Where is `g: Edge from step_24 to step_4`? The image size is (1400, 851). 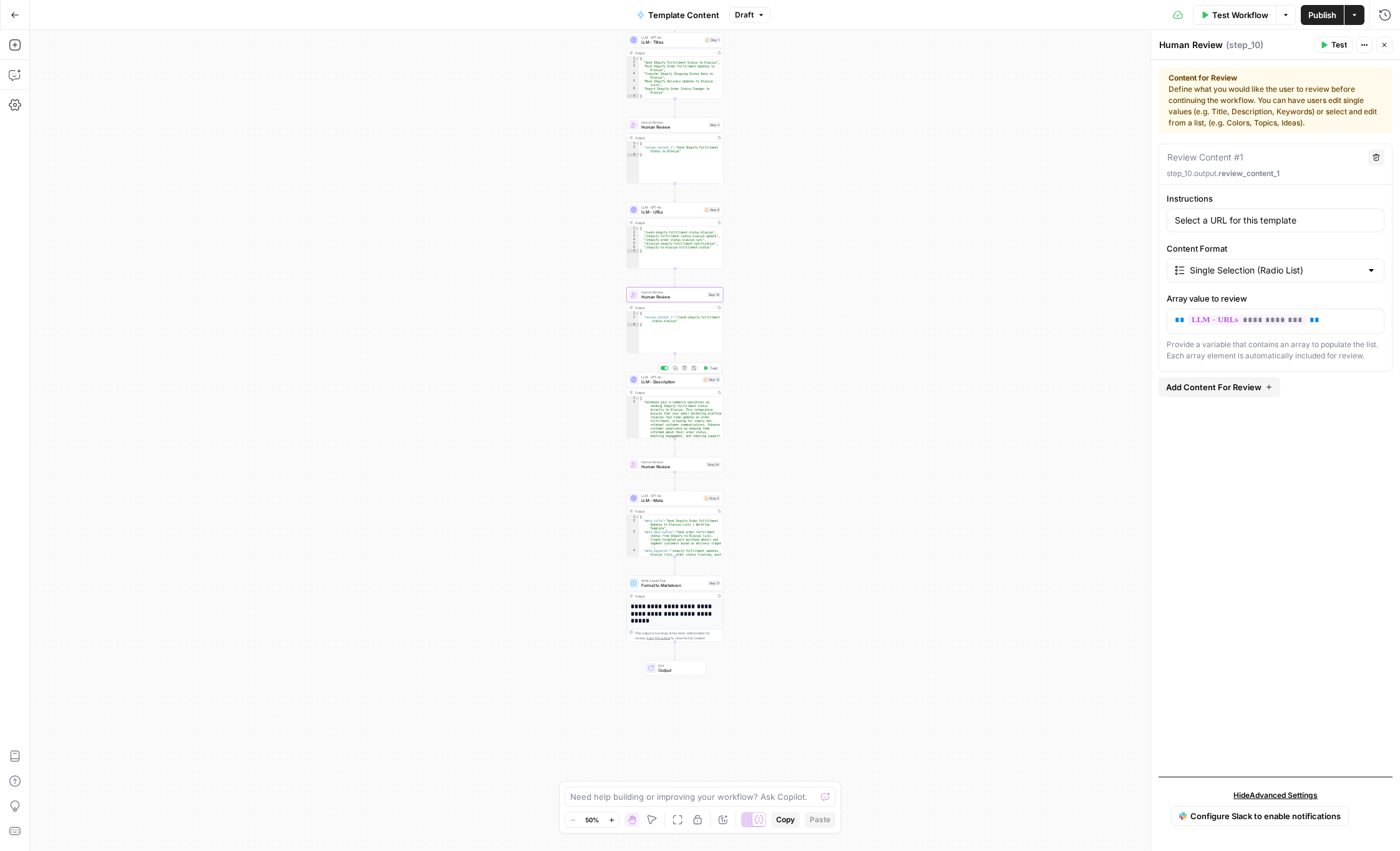 g: Edge from step_24 to step_4 is located at coordinates (675, 481).